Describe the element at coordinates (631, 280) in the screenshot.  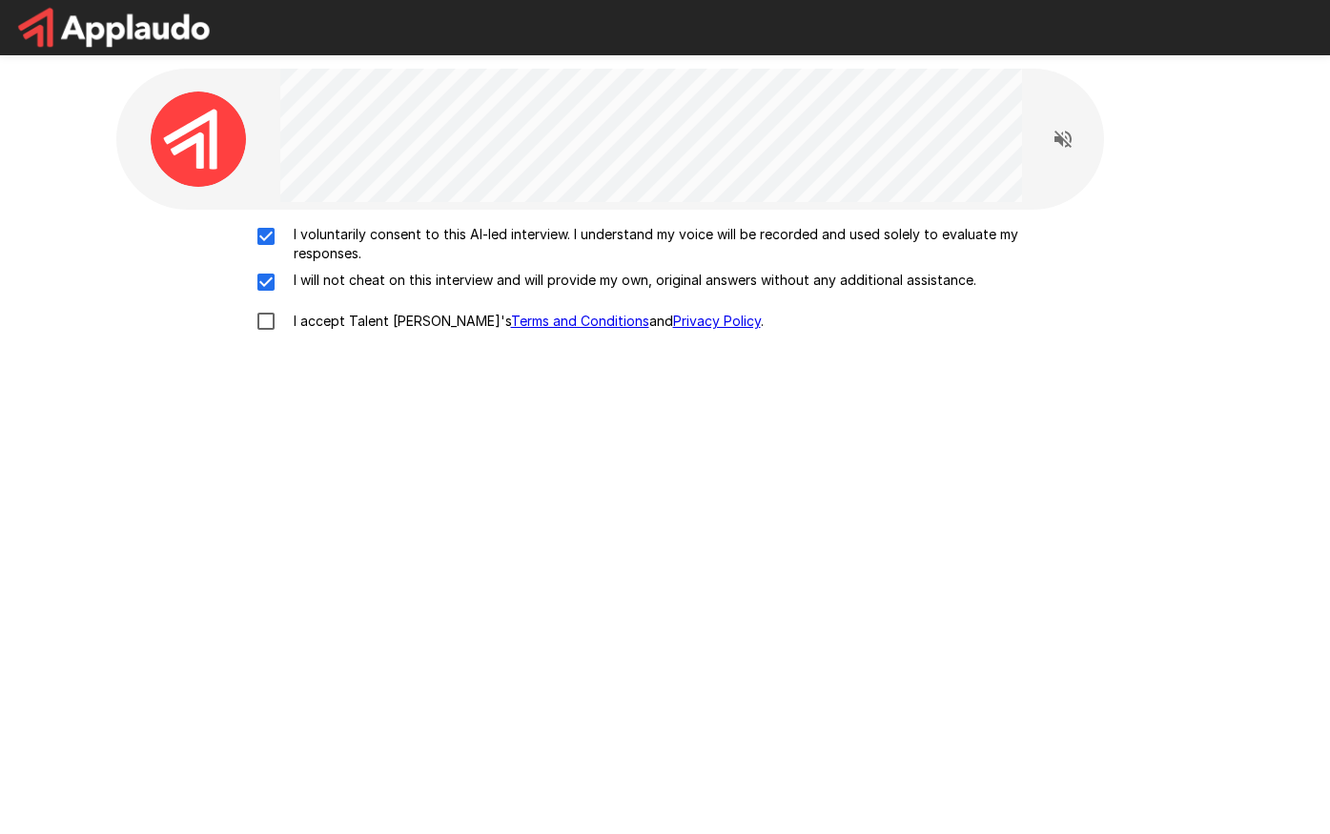
I see `p: I will not cheat on this interview and will provide my own, original answers without any addition...` at that location.